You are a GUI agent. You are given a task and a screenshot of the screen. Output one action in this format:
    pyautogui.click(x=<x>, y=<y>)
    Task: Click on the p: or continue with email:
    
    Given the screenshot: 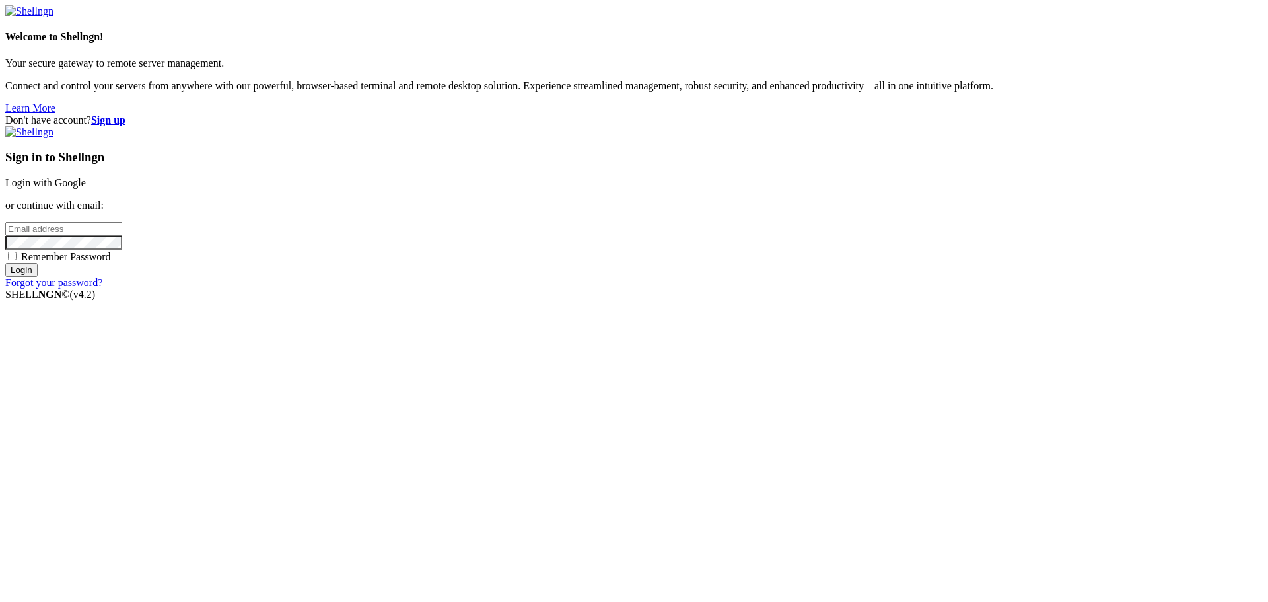 What is the action you would take?
    pyautogui.click(x=634, y=205)
    